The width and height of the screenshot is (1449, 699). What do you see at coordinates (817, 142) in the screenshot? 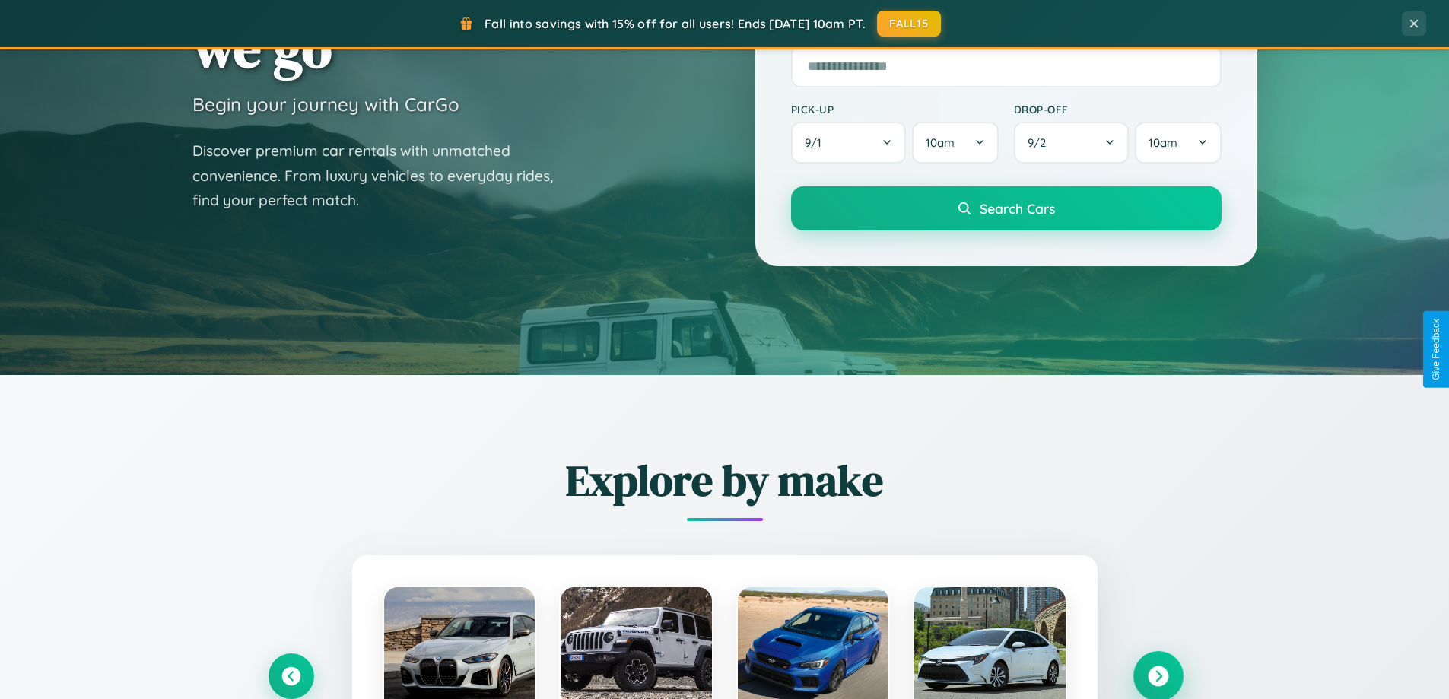
I see `span: 9 / 1` at bounding box center [817, 142].